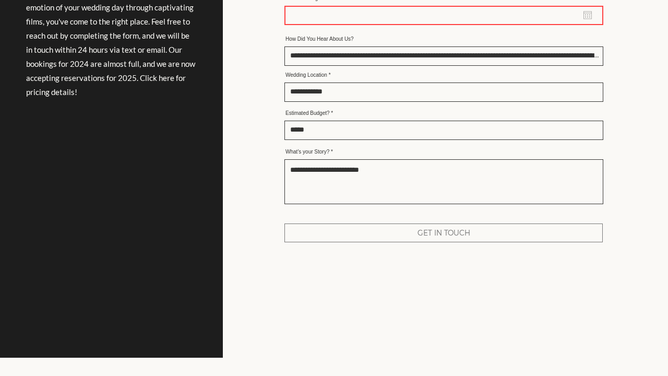  I want to click on label: How Did You Hear About Us?, so click(444, 39).